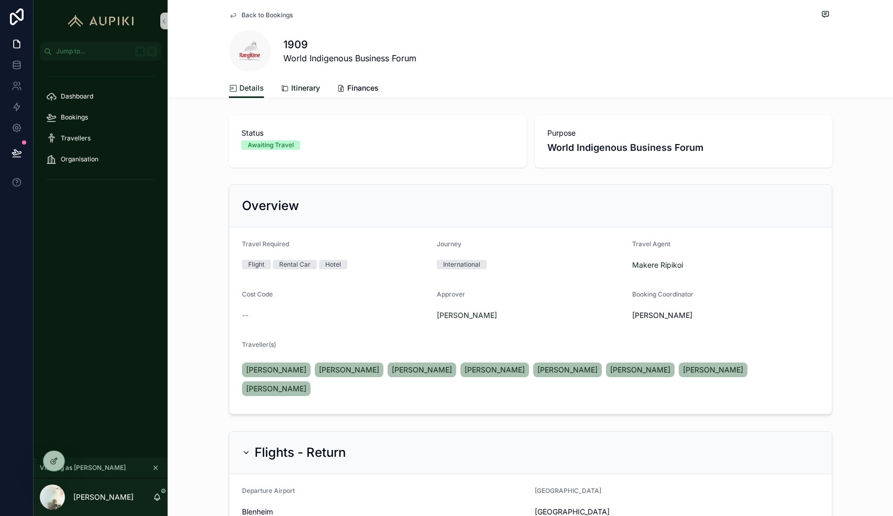 This screenshot has height=516, width=893. Describe the element at coordinates (300, 89) in the screenshot. I see `a: Itinerary` at that location.